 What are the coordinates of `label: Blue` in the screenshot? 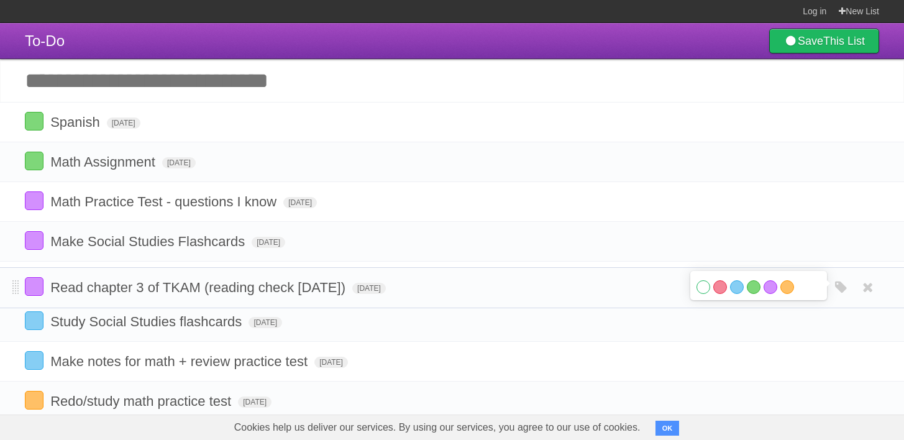 It's located at (736, 287).